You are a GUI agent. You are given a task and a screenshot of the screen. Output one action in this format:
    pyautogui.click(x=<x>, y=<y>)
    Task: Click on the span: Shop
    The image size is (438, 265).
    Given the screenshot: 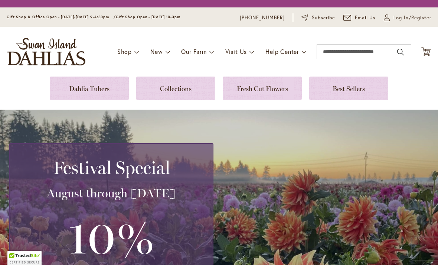 What is the action you would take?
    pyautogui.click(x=124, y=51)
    